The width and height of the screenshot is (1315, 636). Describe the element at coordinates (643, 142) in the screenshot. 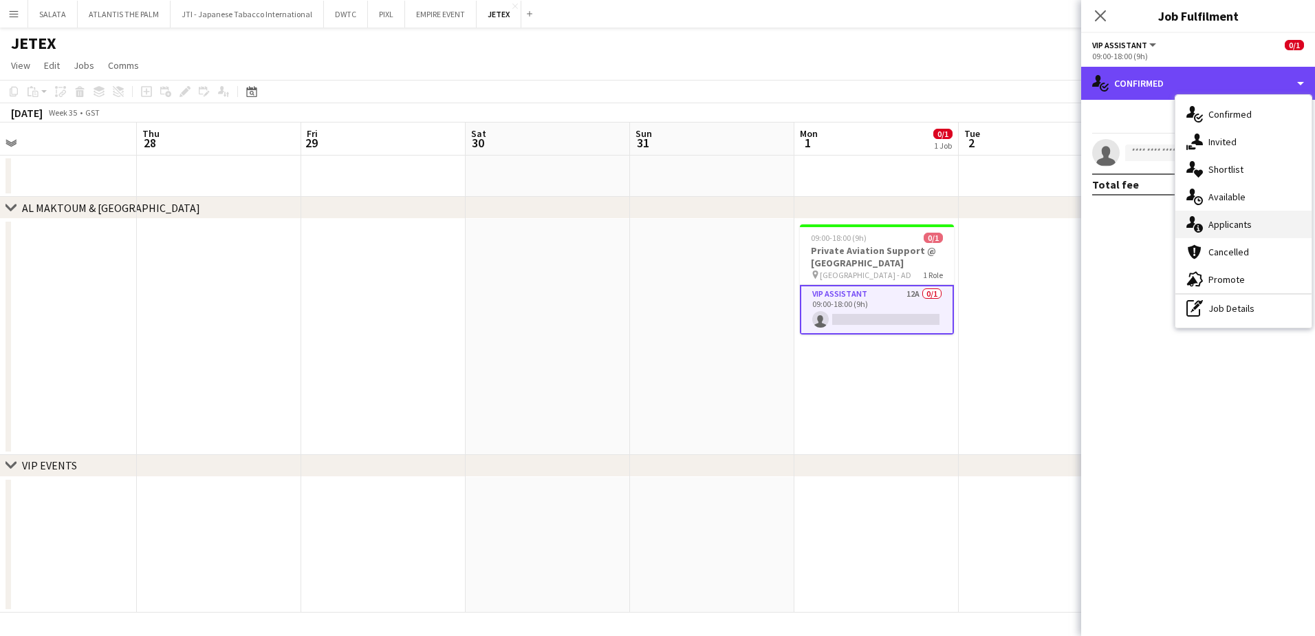

I see `span: 31` at that location.